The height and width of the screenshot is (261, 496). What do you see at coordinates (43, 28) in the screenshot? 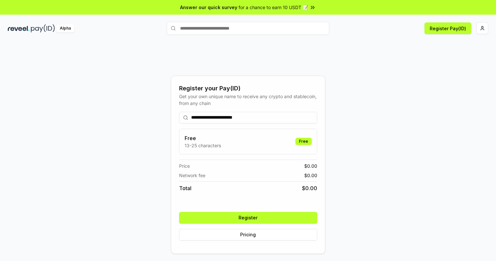
I see `img: pay_id` at bounding box center [43, 28].